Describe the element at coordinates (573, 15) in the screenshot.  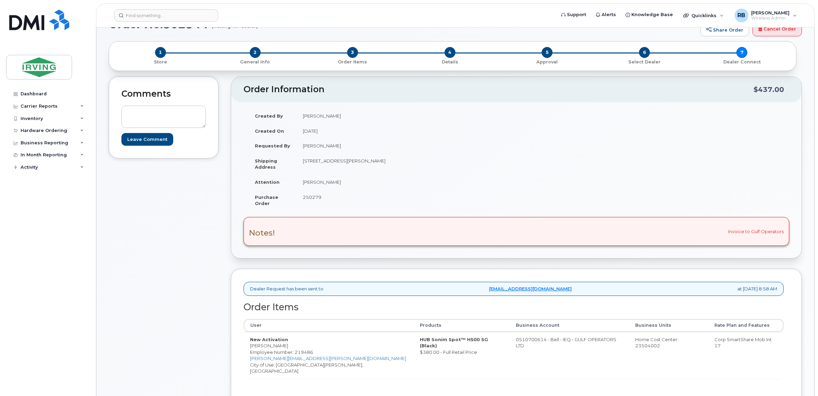
I see `a: Support` at that location.